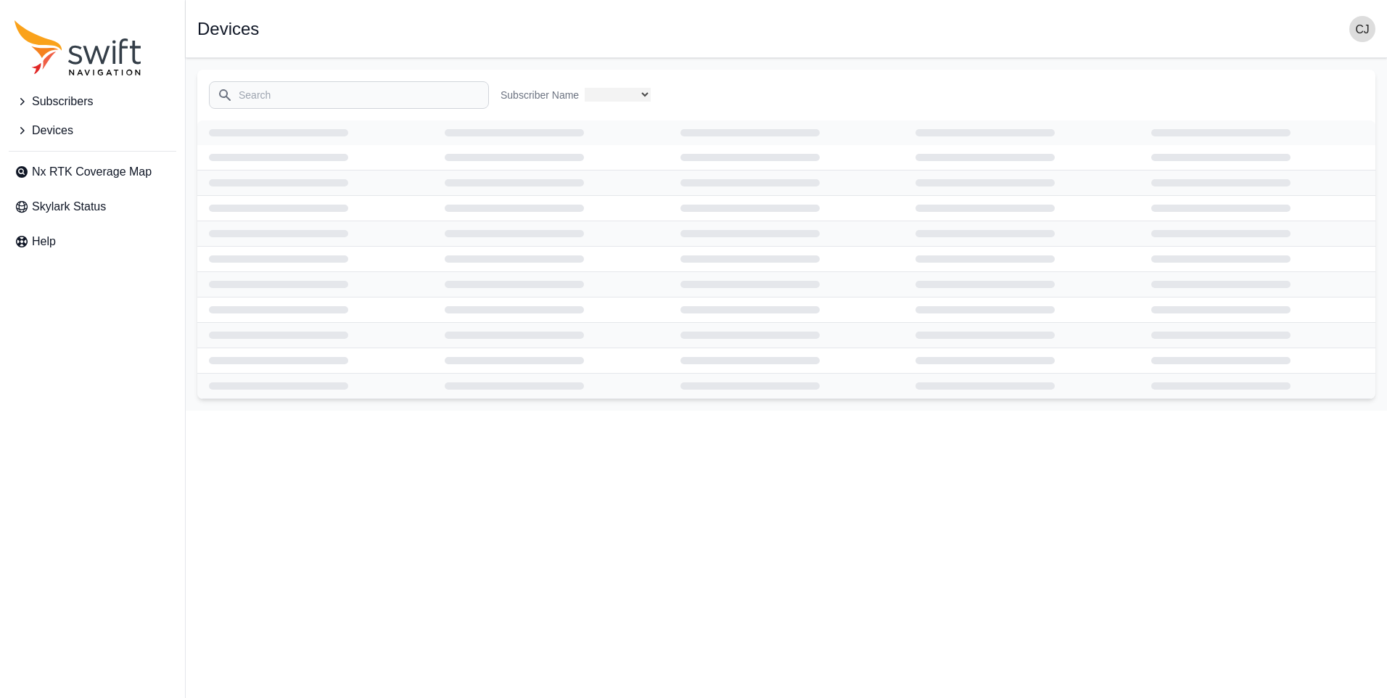 This screenshot has width=1387, height=698. Describe the element at coordinates (62, 102) in the screenshot. I see `span: Subscribers` at that location.